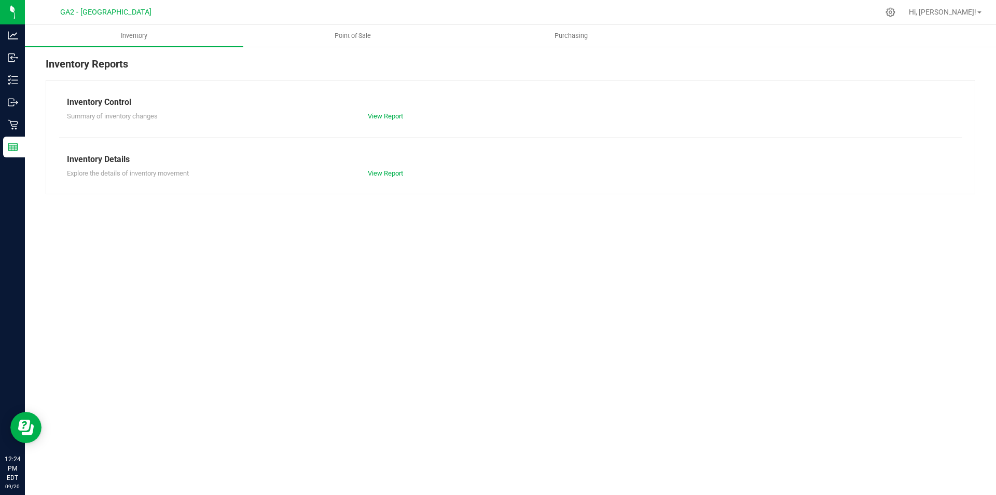 The width and height of the screenshot is (996, 495). I want to click on inline-svg: Outbound, so click(13, 102).